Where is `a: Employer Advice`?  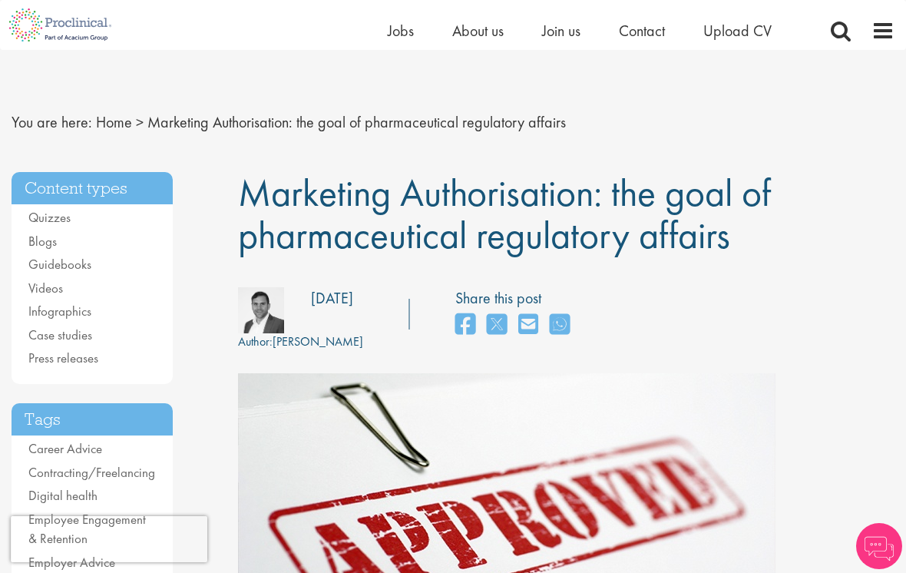 a: Employer Advice is located at coordinates (71, 562).